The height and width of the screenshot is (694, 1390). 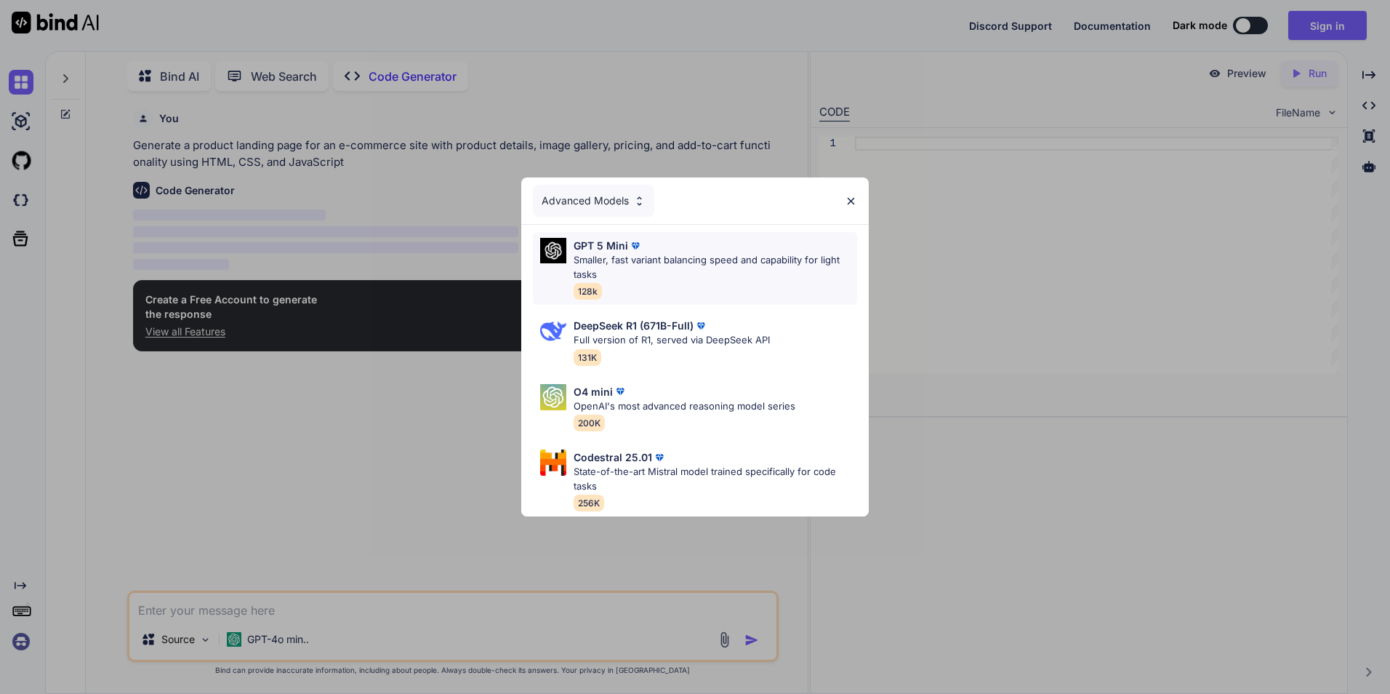 I want to click on p: OpenAI's most advanced reasoning model series, so click(x=684, y=406).